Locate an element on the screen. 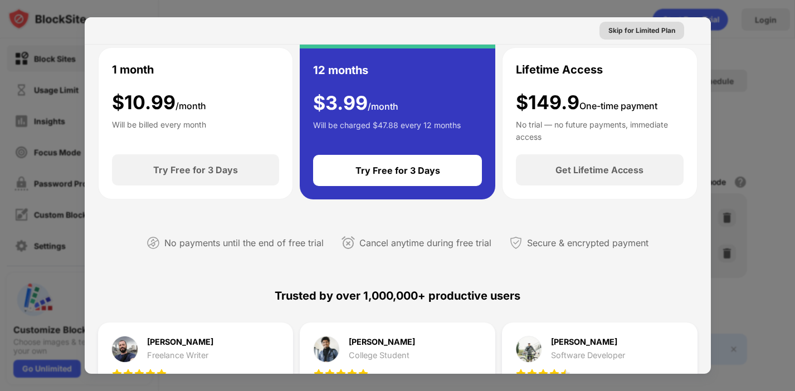  div: Secure & encrypted payment is located at coordinates (588, 243).